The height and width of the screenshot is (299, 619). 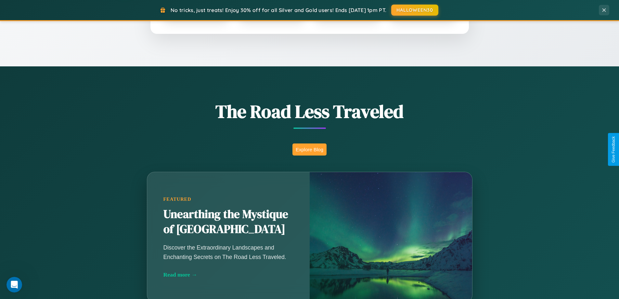 I want to click on div: Featured, so click(x=228, y=199).